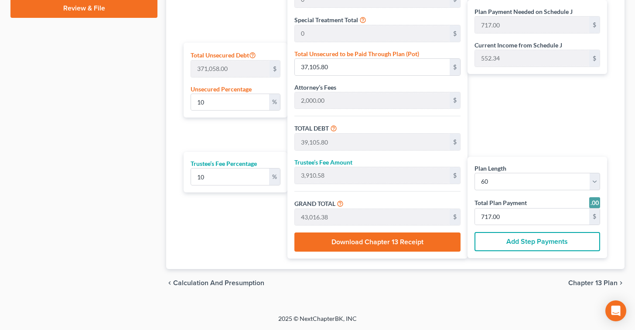 Image resolution: width=635 pixels, height=330 pixels. I want to click on label: Special Treatment Total, so click(326, 20).